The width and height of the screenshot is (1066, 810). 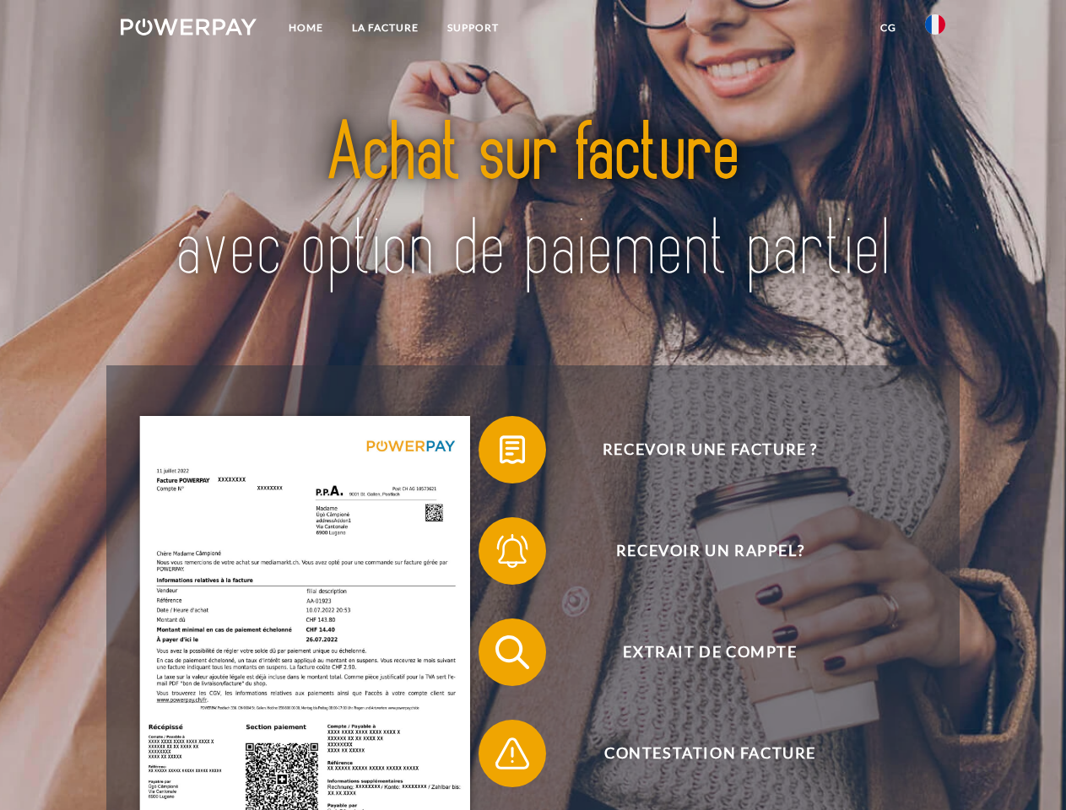 I want to click on img: logo-powerpay-white.svg, so click(x=188, y=27).